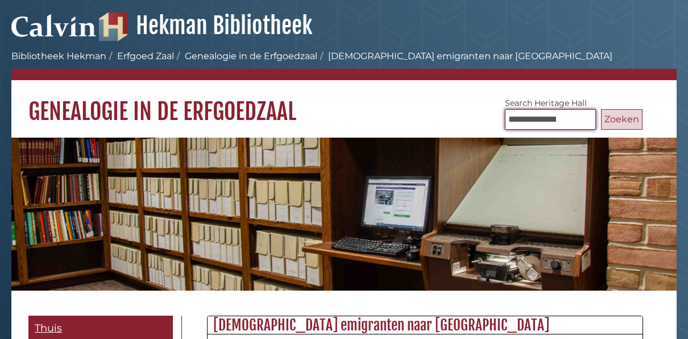  I want to click on button: Zoeken, so click(621, 119).